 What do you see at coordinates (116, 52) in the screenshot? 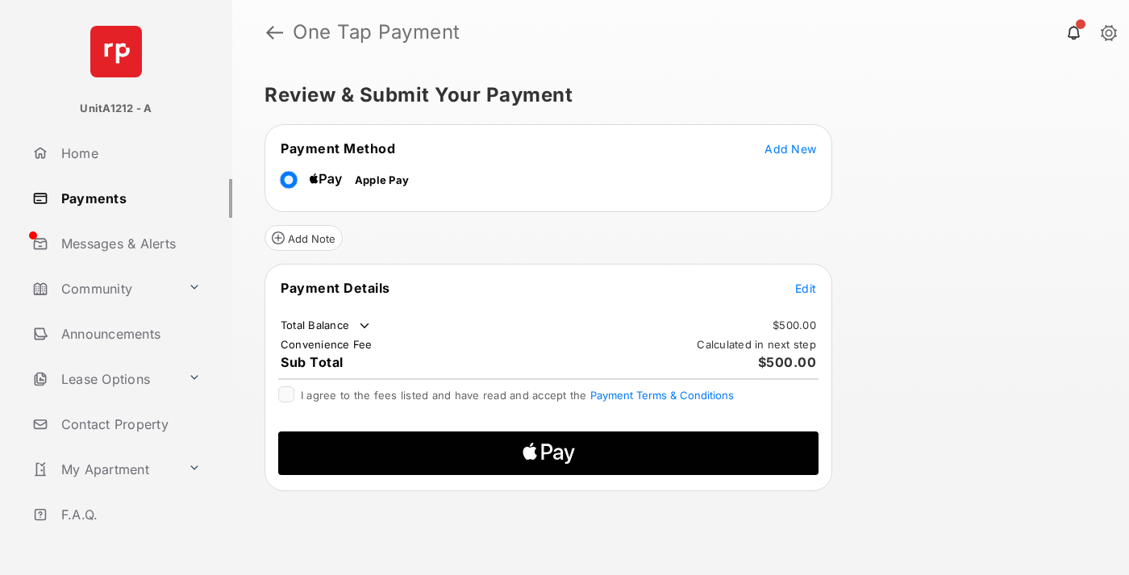
I see `img: svg+xml;base64,PHN2ZyB4bWxucz0iaHR0cDovL3d3dy53My5vcmcvMjAwMC9zdmciIHdpZHRoPSI2NCIgaGVpZ2h0PSI2NC...` at bounding box center [116, 52].